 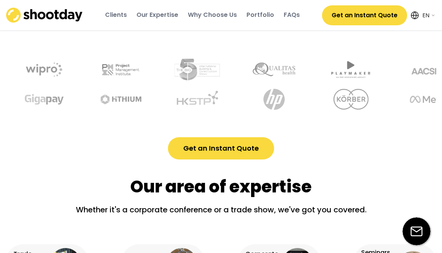 What do you see at coordinates (116, 15) in the screenshot?
I see `div: Clients` at bounding box center [116, 15].